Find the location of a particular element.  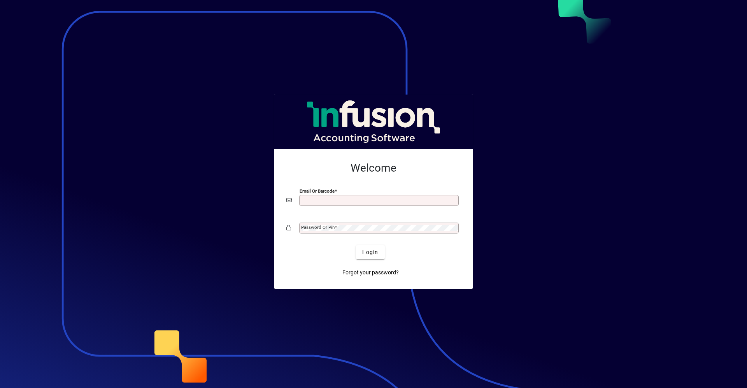

button: Login is located at coordinates (370, 252).